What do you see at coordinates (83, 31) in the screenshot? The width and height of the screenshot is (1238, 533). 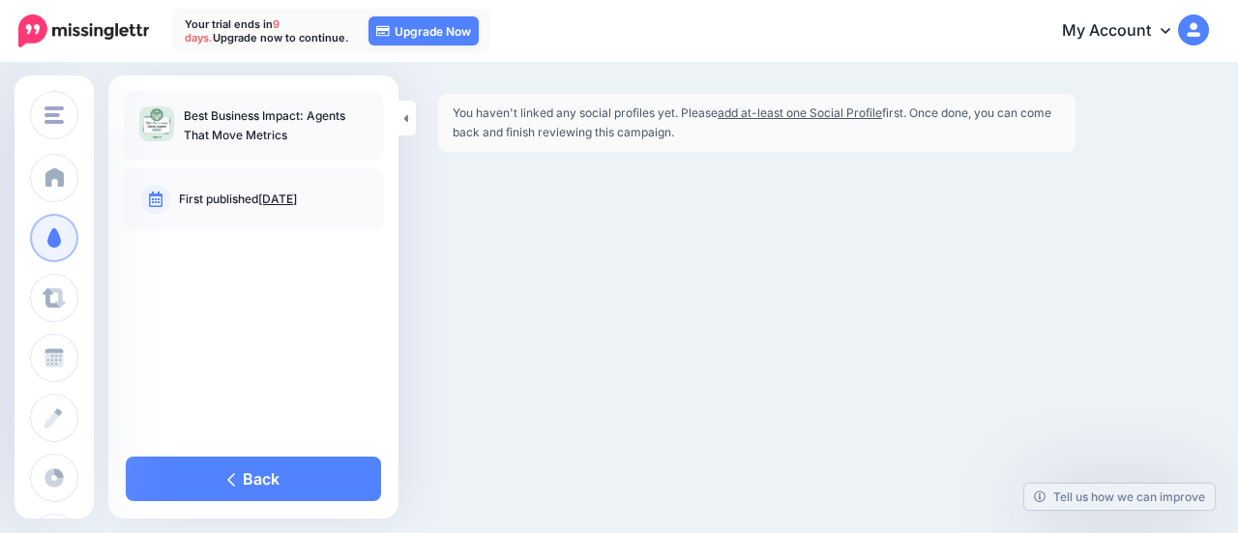 I see `img: Missinglettr` at bounding box center [83, 31].